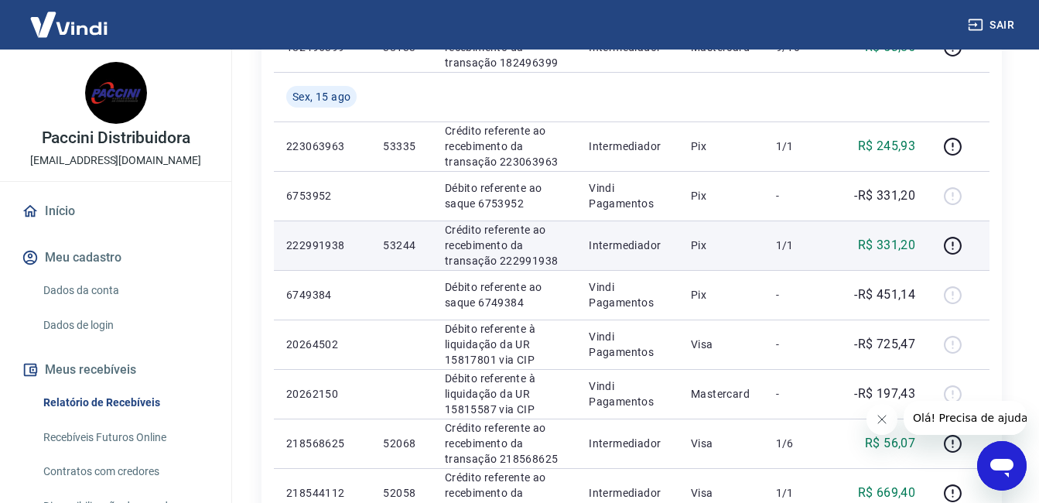 This screenshot has height=503, width=1039. What do you see at coordinates (125, 402) in the screenshot?
I see `a: Relatório de Recebíveis` at bounding box center [125, 402].